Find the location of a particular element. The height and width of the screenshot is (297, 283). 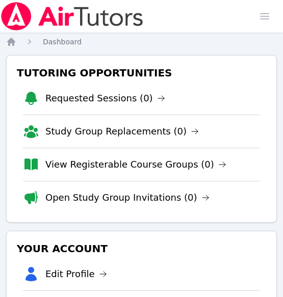

a: Requested Sessions (0) is located at coordinates (105, 98).